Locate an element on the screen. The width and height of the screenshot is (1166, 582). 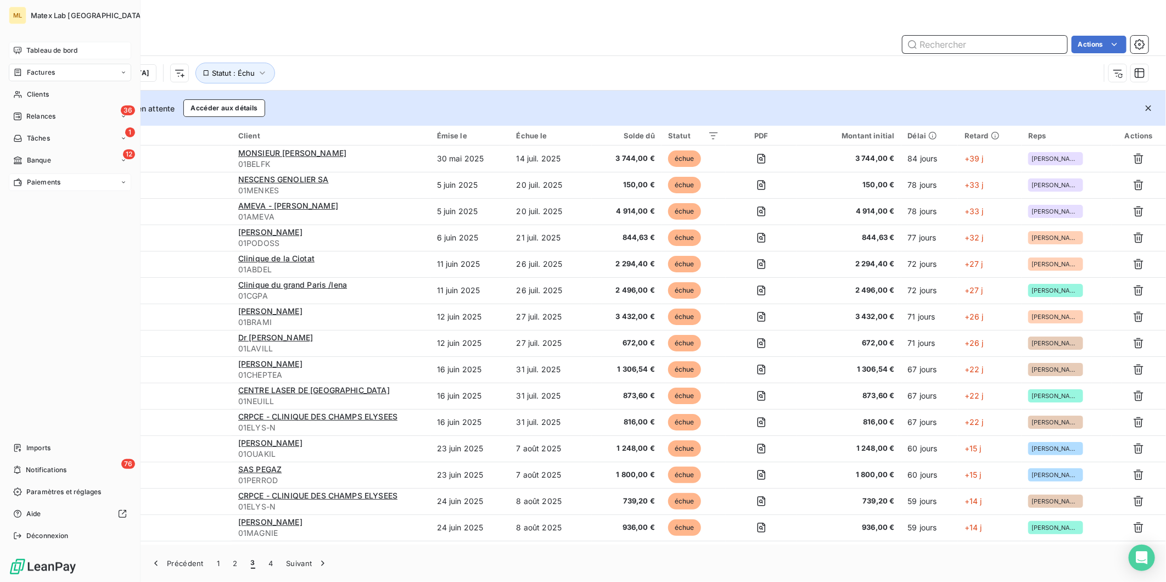
span: 2 294,40 € is located at coordinates (849, 264).